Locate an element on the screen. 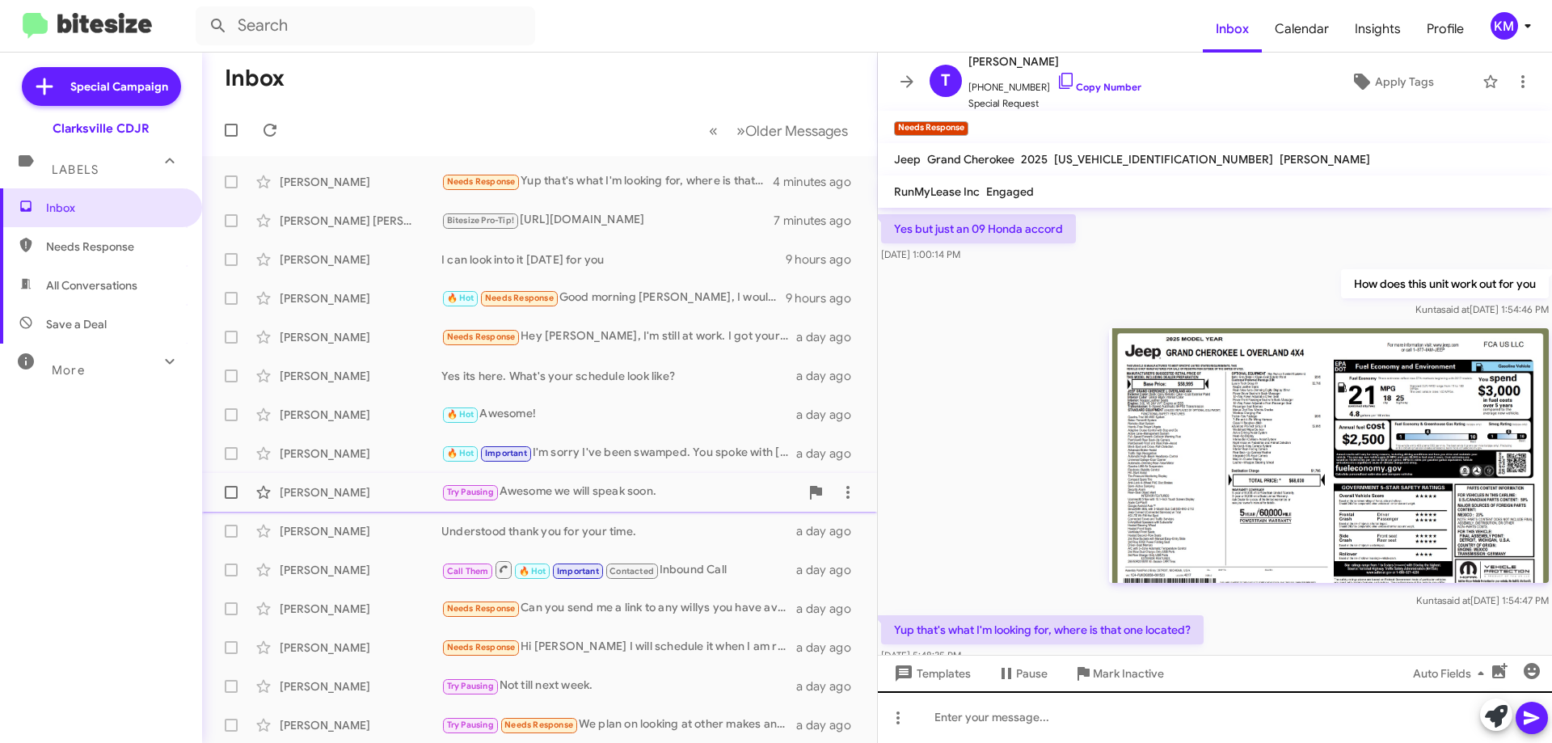  div: Clarksville CDJR is located at coordinates (101, 128).